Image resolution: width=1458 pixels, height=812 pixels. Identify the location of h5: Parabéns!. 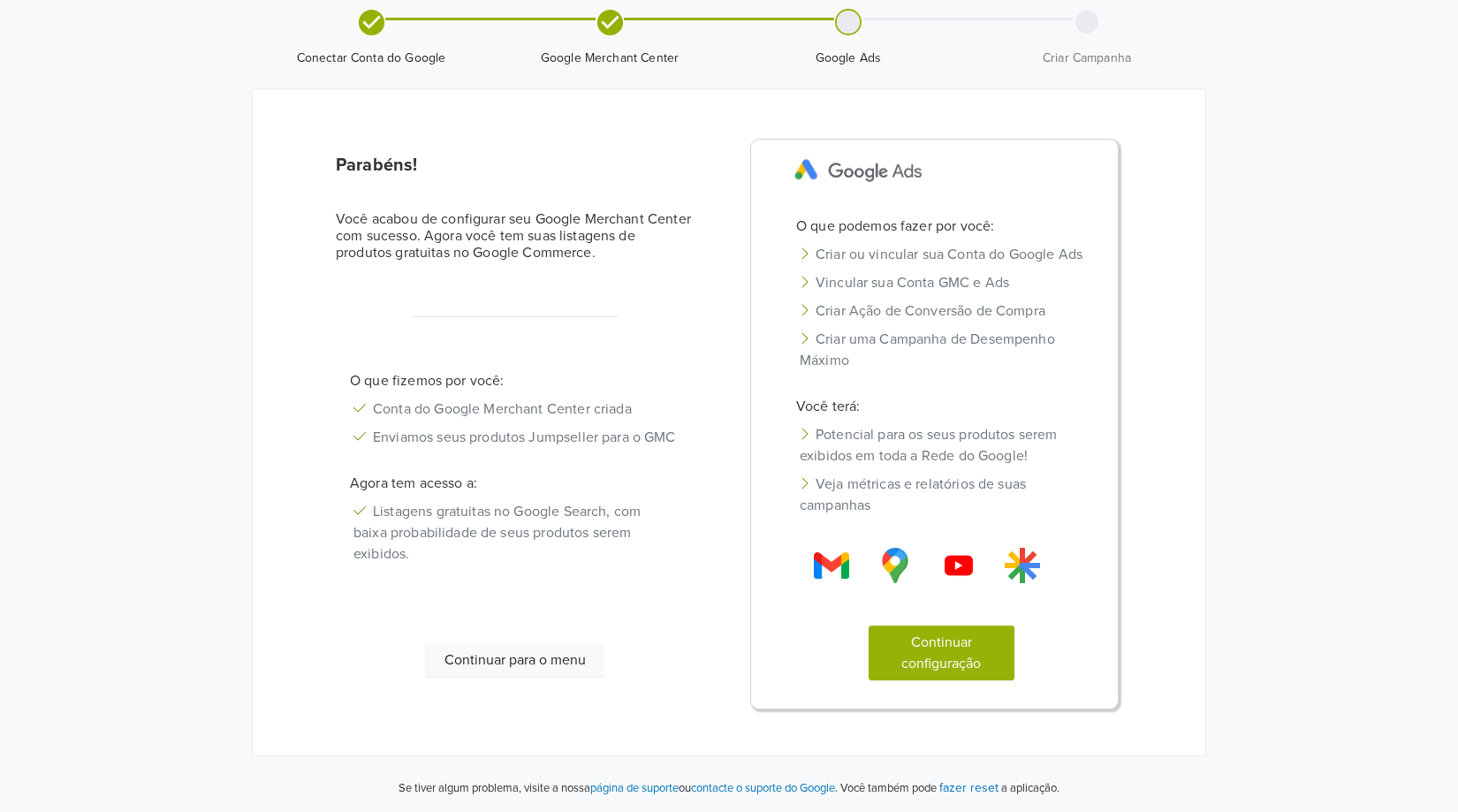
(515, 165).